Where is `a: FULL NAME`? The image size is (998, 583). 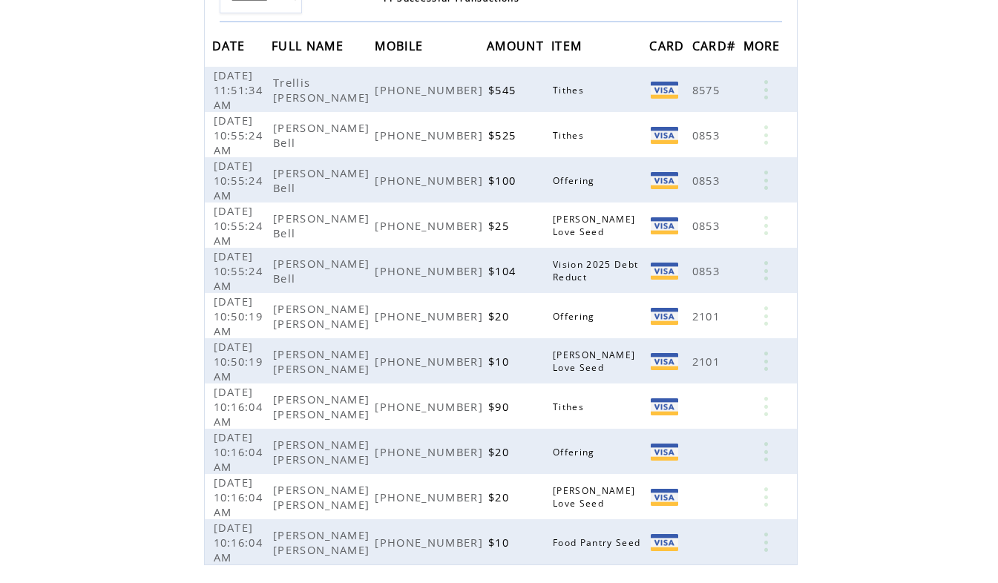 a: FULL NAME is located at coordinates (310, 45).